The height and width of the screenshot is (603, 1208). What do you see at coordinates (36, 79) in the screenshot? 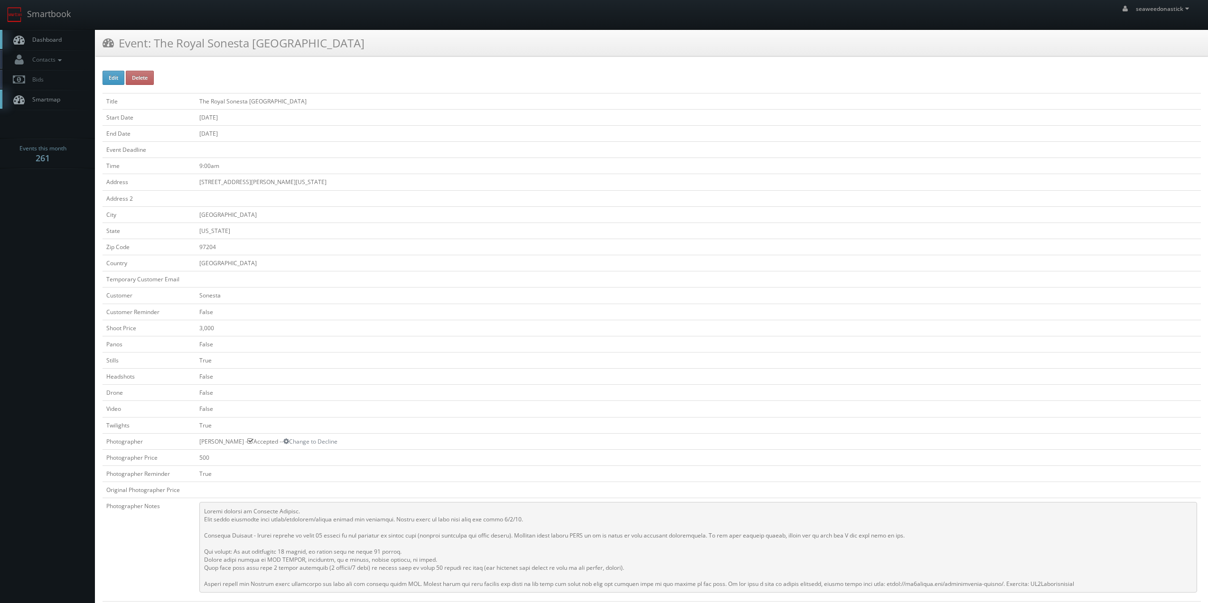
I see `span: Bids` at bounding box center [36, 79].